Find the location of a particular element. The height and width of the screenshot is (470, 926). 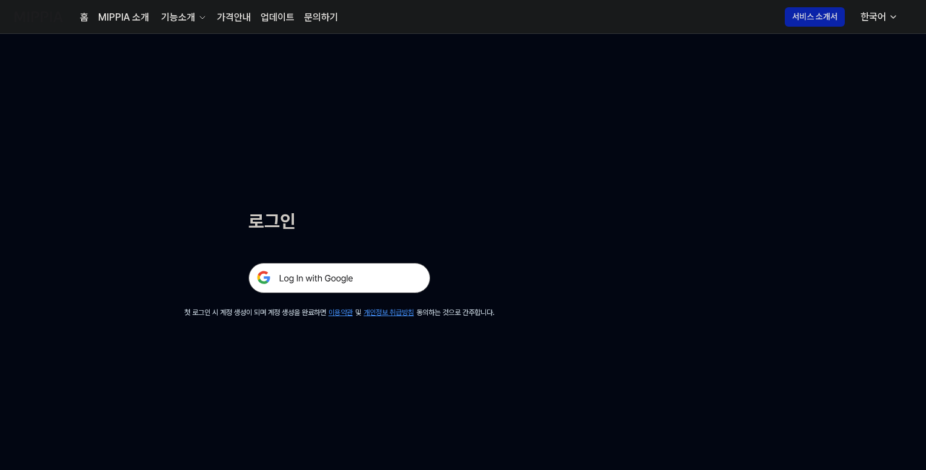

a: MIPPIA 소개 is located at coordinates (124, 18).